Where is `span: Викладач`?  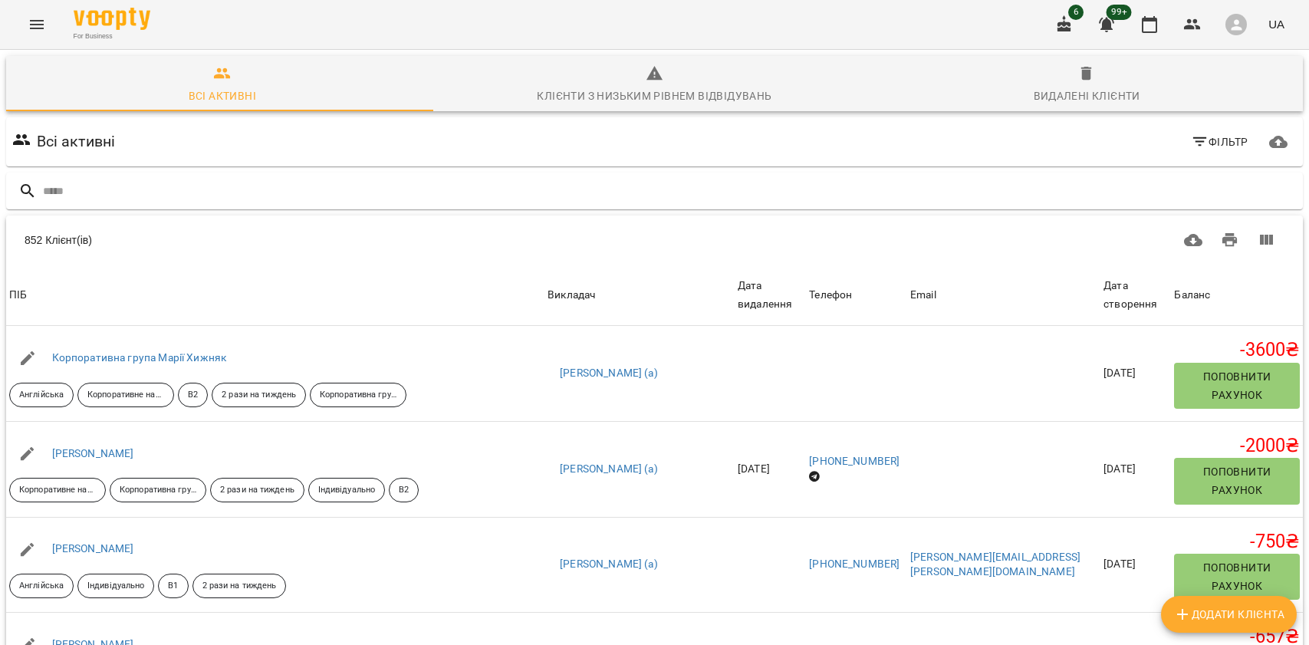 span: Викладач is located at coordinates (640, 295).